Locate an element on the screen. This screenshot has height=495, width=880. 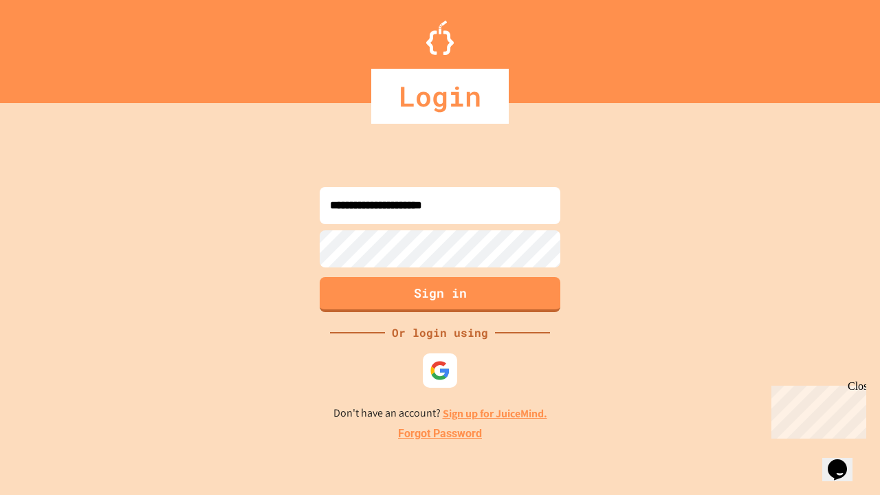
div: Or login using is located at coordinates (440, 333).